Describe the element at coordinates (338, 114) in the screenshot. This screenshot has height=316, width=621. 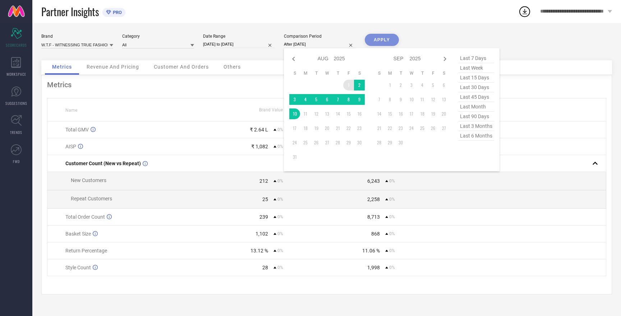
I see `td: Thu Aug 14 2025` at that location.